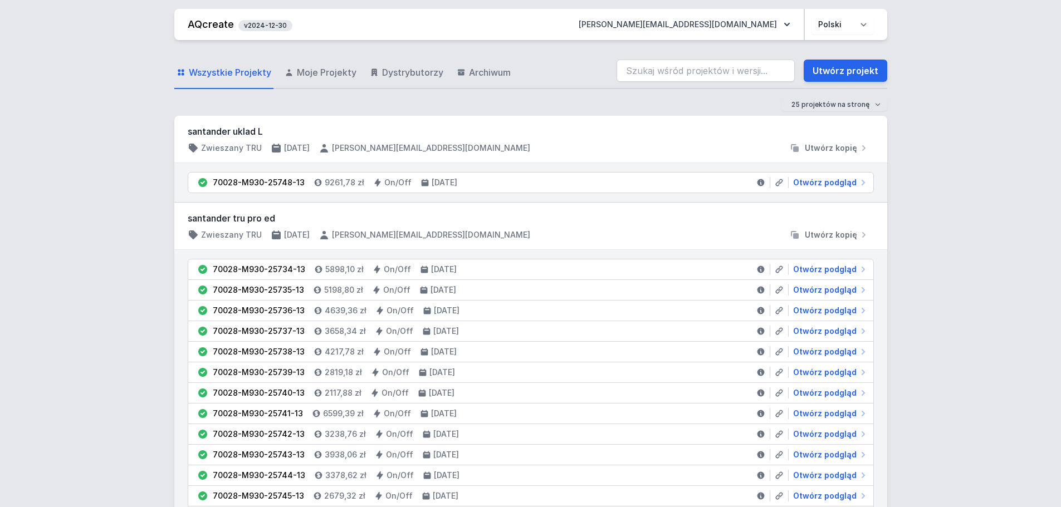 The image size is (1061, 507). I want to click on h4: 2819,18 zł, so click(343, 372).